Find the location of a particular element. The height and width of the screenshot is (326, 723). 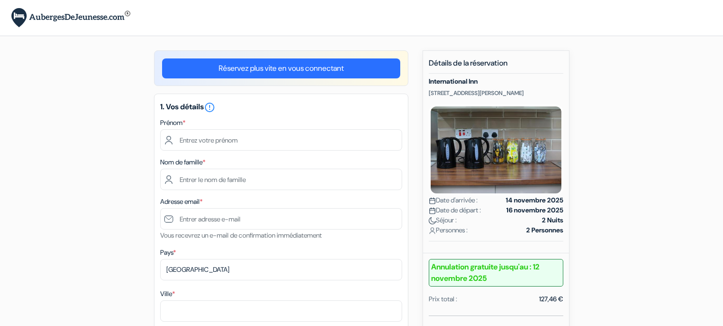

span: Date d'arrivée : is located at coordinates (453, 200).